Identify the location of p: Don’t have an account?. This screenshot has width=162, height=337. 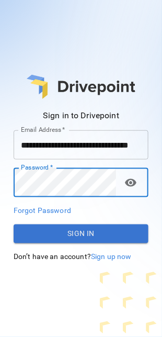
(81, 257).